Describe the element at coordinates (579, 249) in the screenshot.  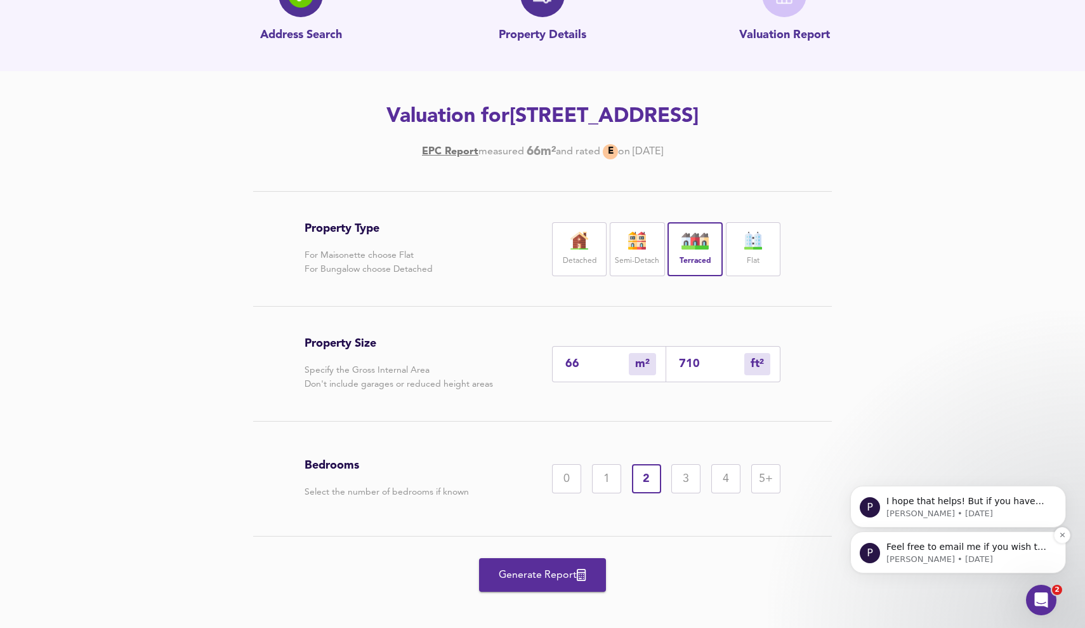
I see `div: Detached` at that location.